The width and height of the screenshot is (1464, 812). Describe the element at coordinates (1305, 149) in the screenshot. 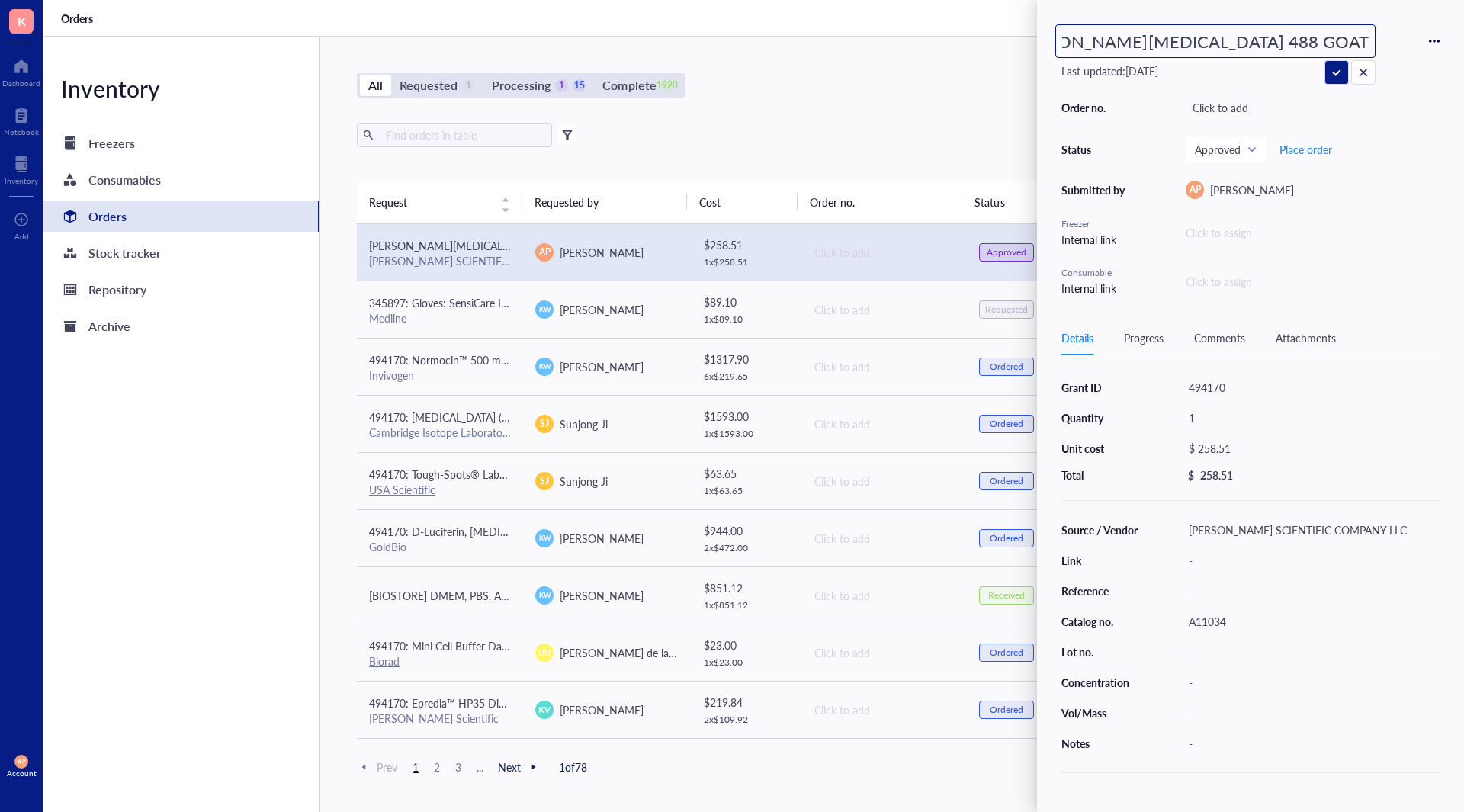

I see `span: Place order` at that location.